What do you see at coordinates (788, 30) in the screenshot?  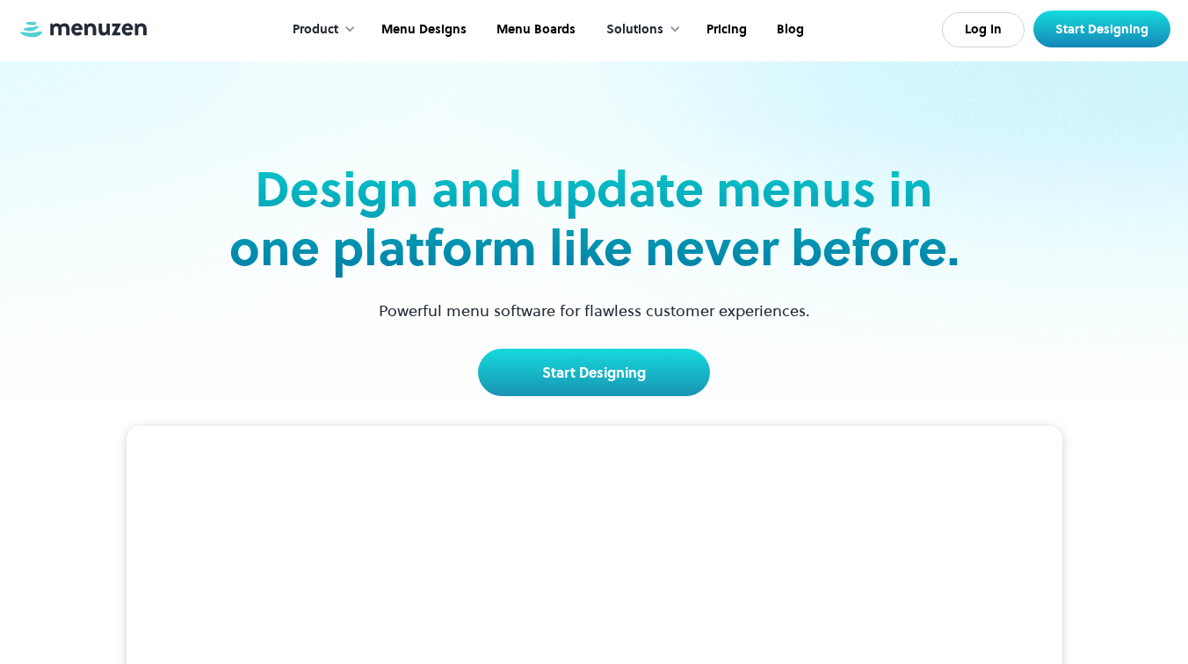 I see `a: Blog` at bounding box center [788, 30].